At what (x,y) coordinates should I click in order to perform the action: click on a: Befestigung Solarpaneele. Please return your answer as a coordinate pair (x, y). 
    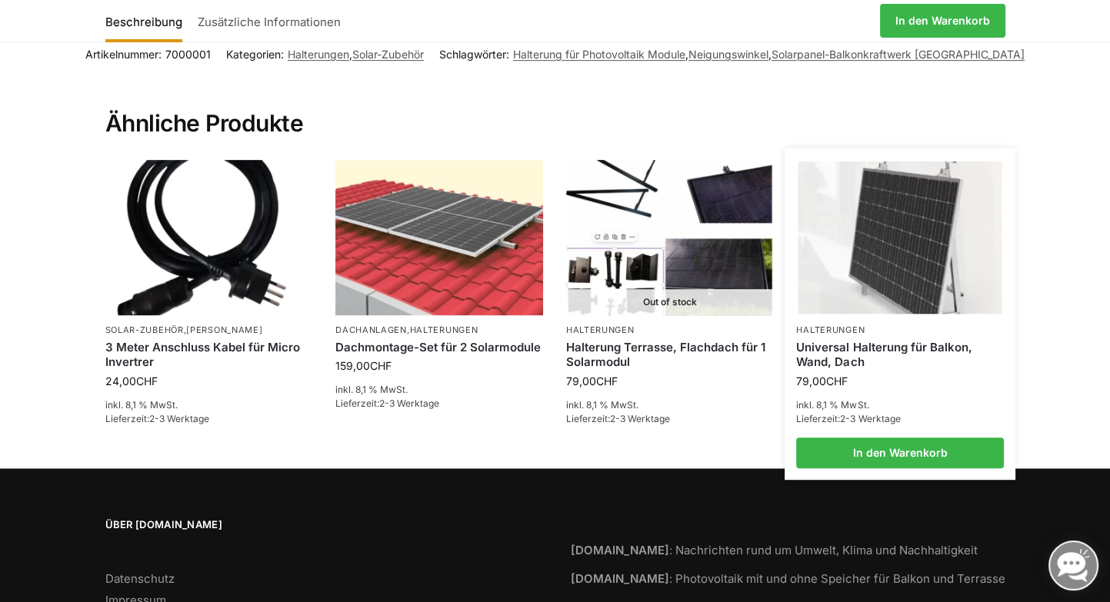
    Looking at the image, I should click on (900, 238).